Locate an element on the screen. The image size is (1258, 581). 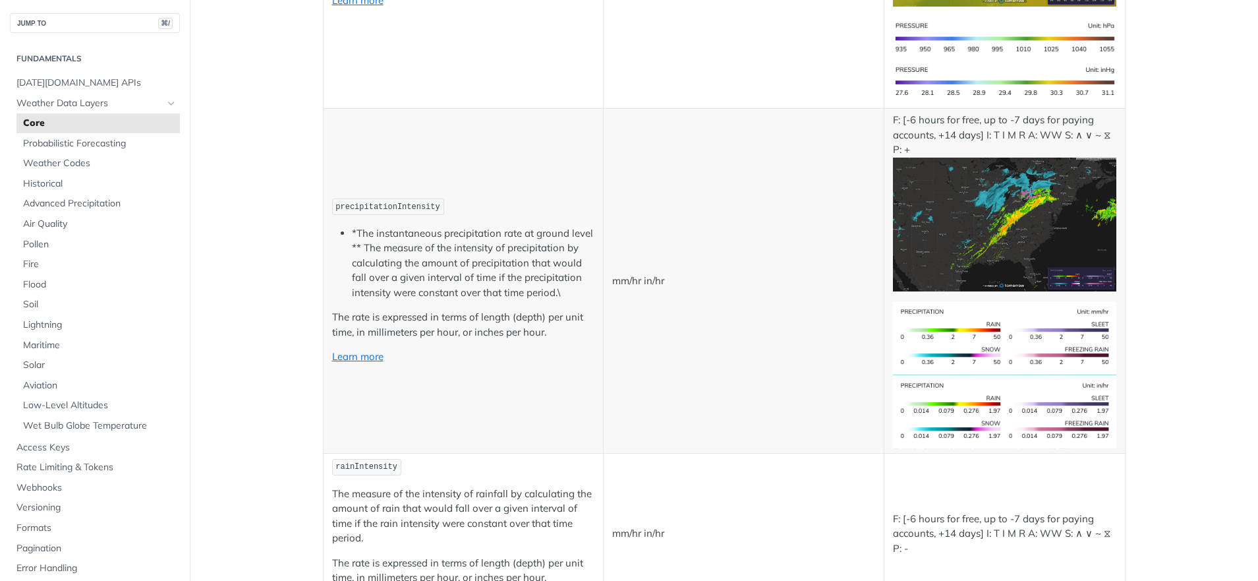
span: Soil is located at coordinates (100, 305).